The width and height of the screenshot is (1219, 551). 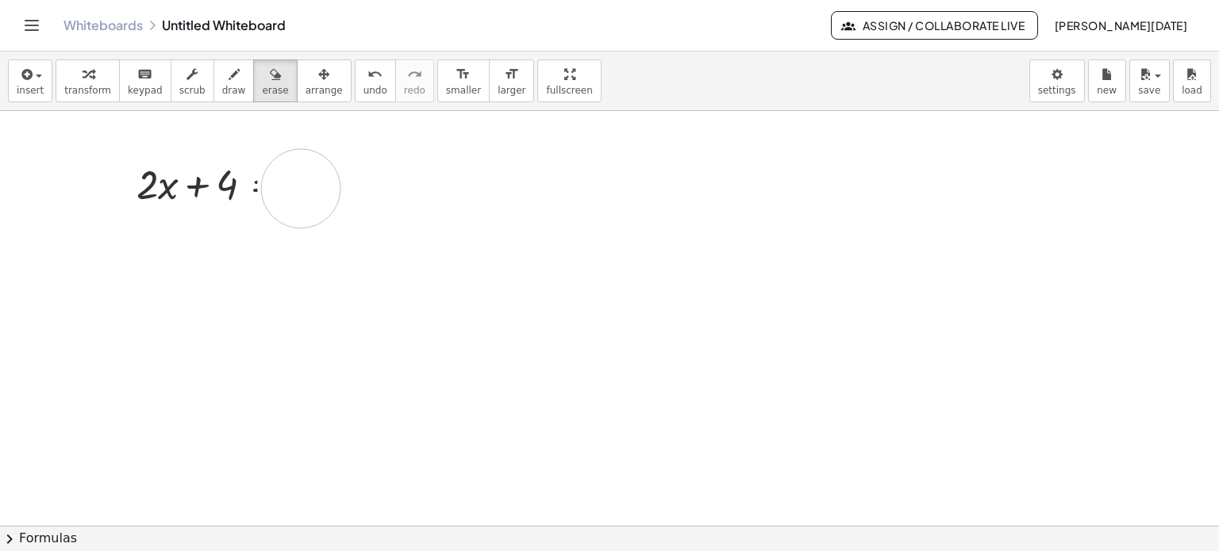 I want to click on span: Assign / Collaborate Live, so click(x=934, y=25).